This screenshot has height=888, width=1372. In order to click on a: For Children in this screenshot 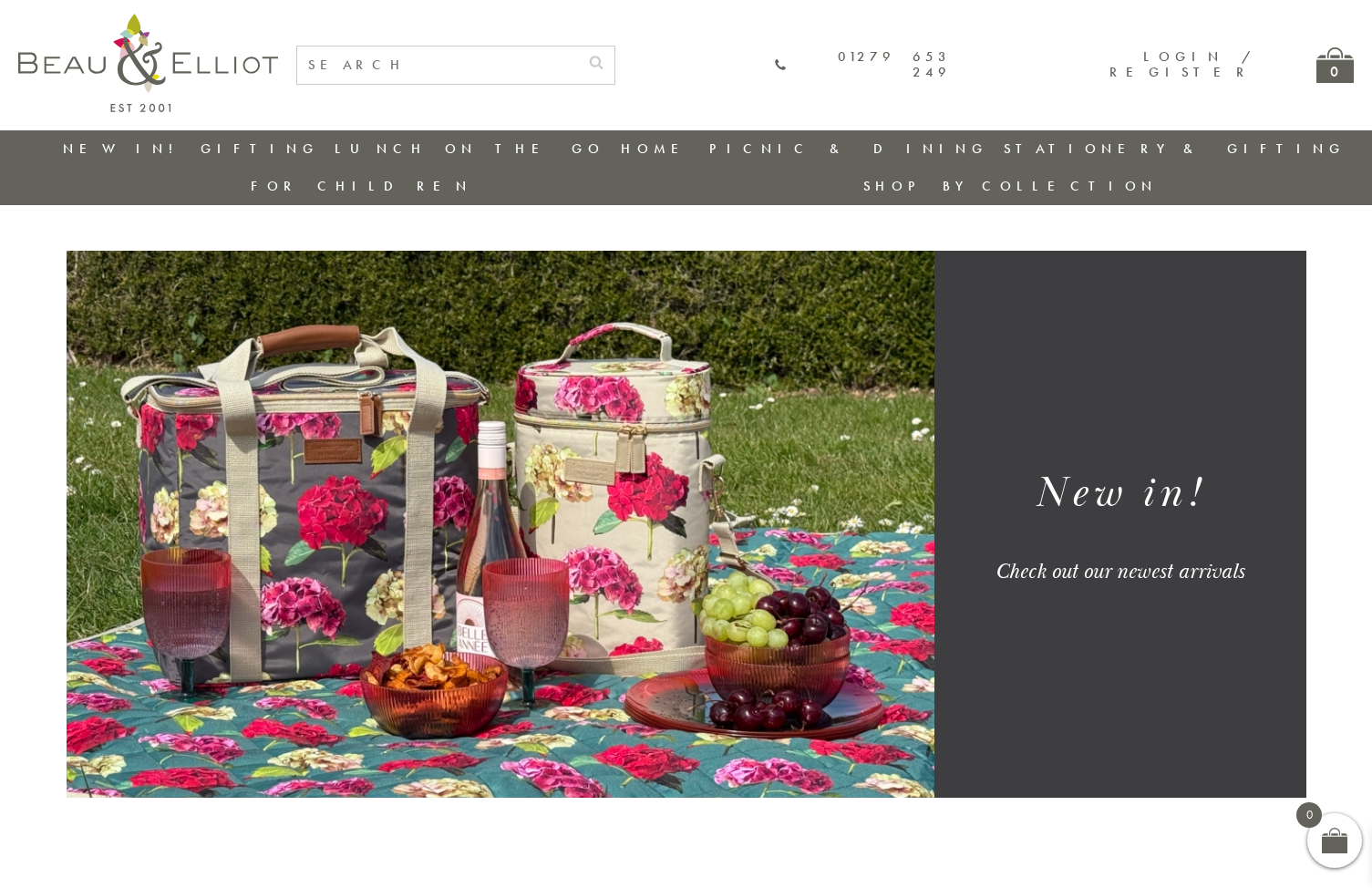, I will do `click(361, 186)`.